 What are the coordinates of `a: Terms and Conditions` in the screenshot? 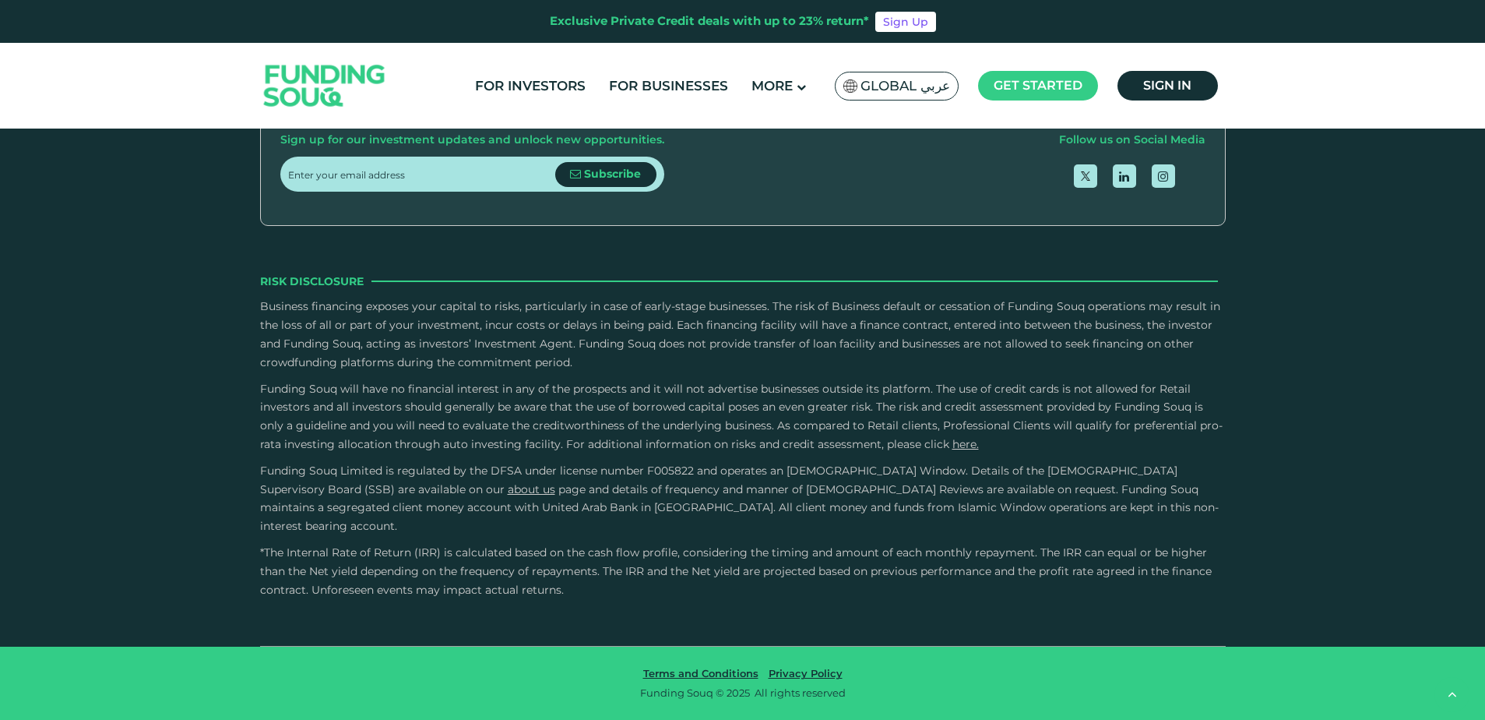 It's located at (701, 673).